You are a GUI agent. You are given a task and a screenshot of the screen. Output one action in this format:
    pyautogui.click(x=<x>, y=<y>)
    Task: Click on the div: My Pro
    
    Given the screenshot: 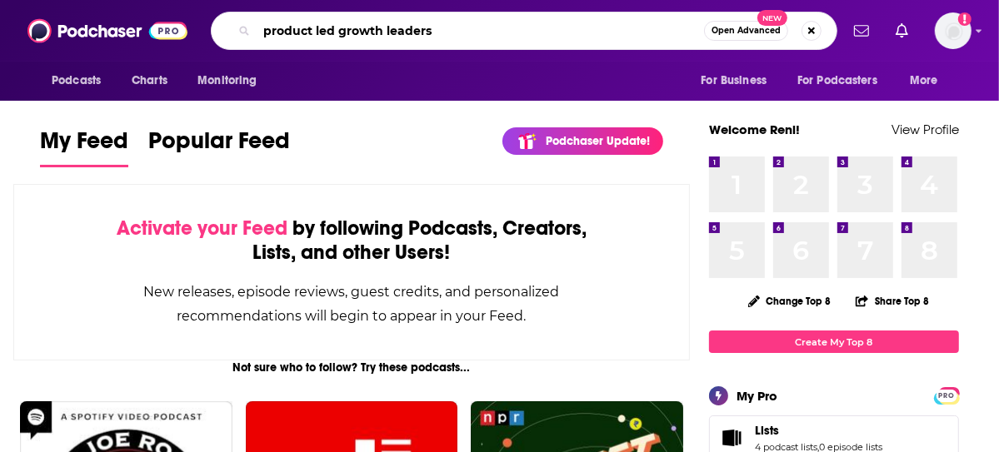 What is the action you would take?
    pyautogui.click(x=756, y=396)
    